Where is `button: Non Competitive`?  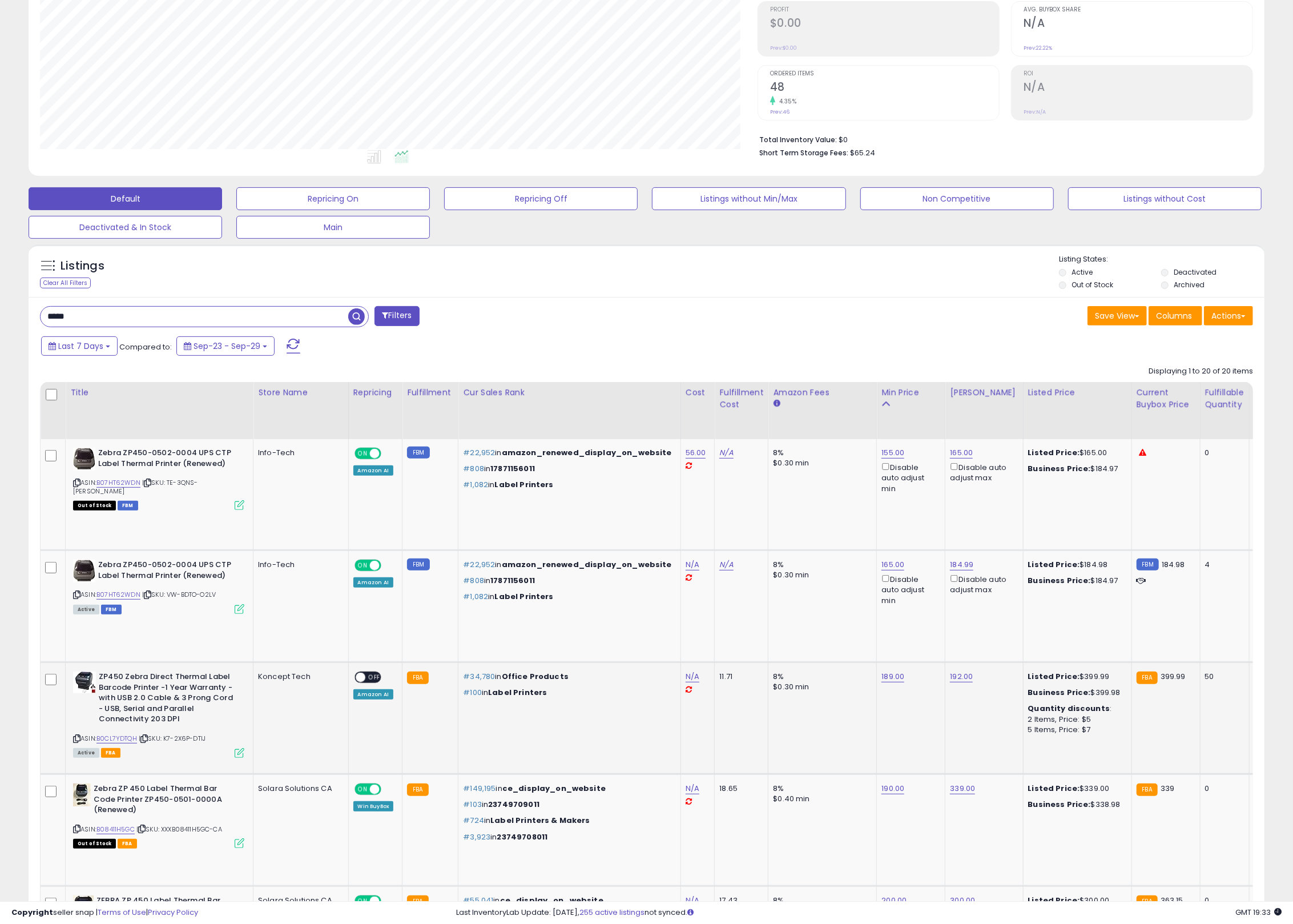 button: Non Competitive is located at coordinates (957, 199).